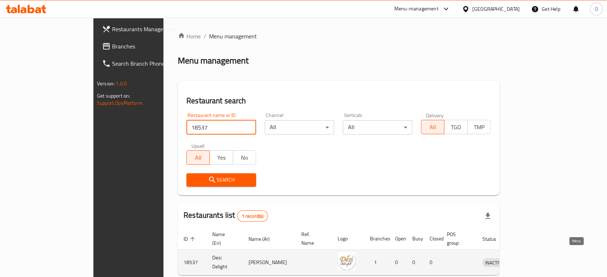  Describe the element at coordinates (120, 103) in the screenshot. I see `a: Support.OpsPlatform` at that location.